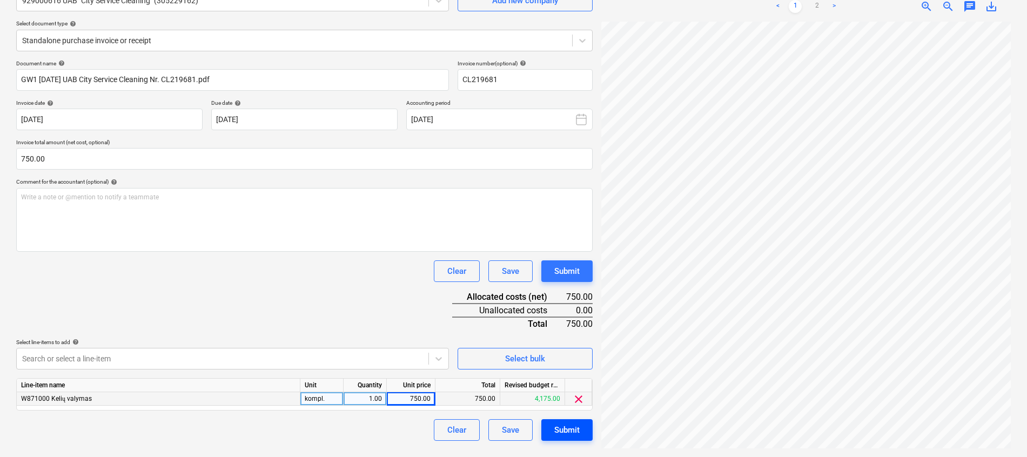 The image size is (1027, 457). What do you see at coordinates (525, 80) in the screenshot?
I see `input: Invoice number` at bounding box center [525, 80].